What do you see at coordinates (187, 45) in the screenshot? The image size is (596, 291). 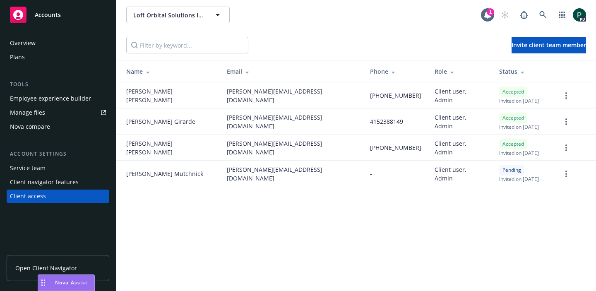 I see `input: Filter by keyword...` at bounding box center [187, 45].